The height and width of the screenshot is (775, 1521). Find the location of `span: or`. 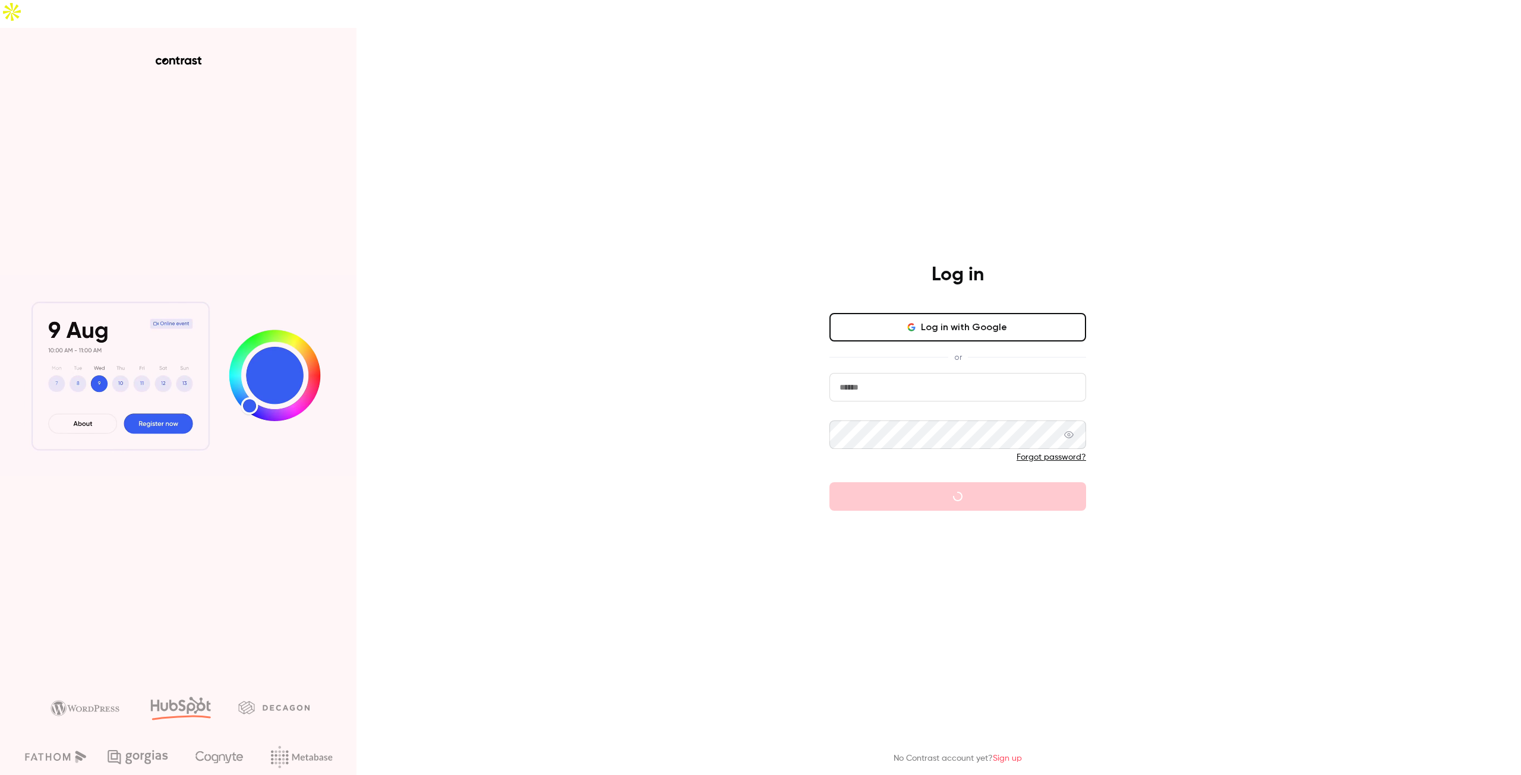

span: or is located at coordinates (958, 357).